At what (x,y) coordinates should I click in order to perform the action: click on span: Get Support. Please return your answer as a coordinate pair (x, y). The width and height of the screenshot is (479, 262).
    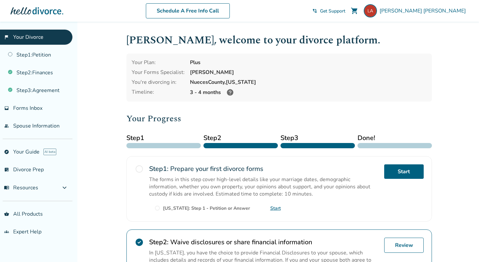
    Looking at the image, I should click on (332, 11).